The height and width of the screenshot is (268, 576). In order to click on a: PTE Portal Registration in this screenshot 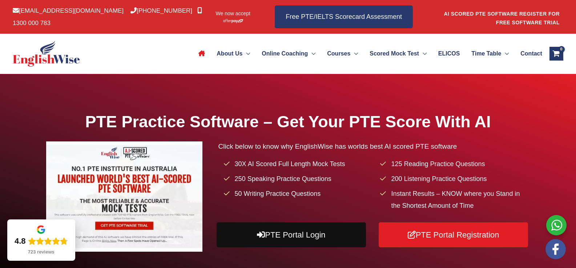, I will do `click(453, 235)`.